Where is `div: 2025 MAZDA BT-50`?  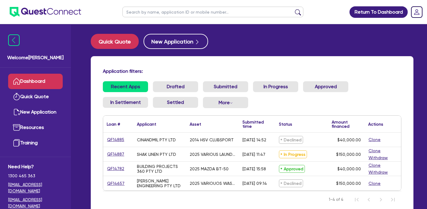
div: 2025 MAZDA BT-50 is located at coordinates (209, 169).